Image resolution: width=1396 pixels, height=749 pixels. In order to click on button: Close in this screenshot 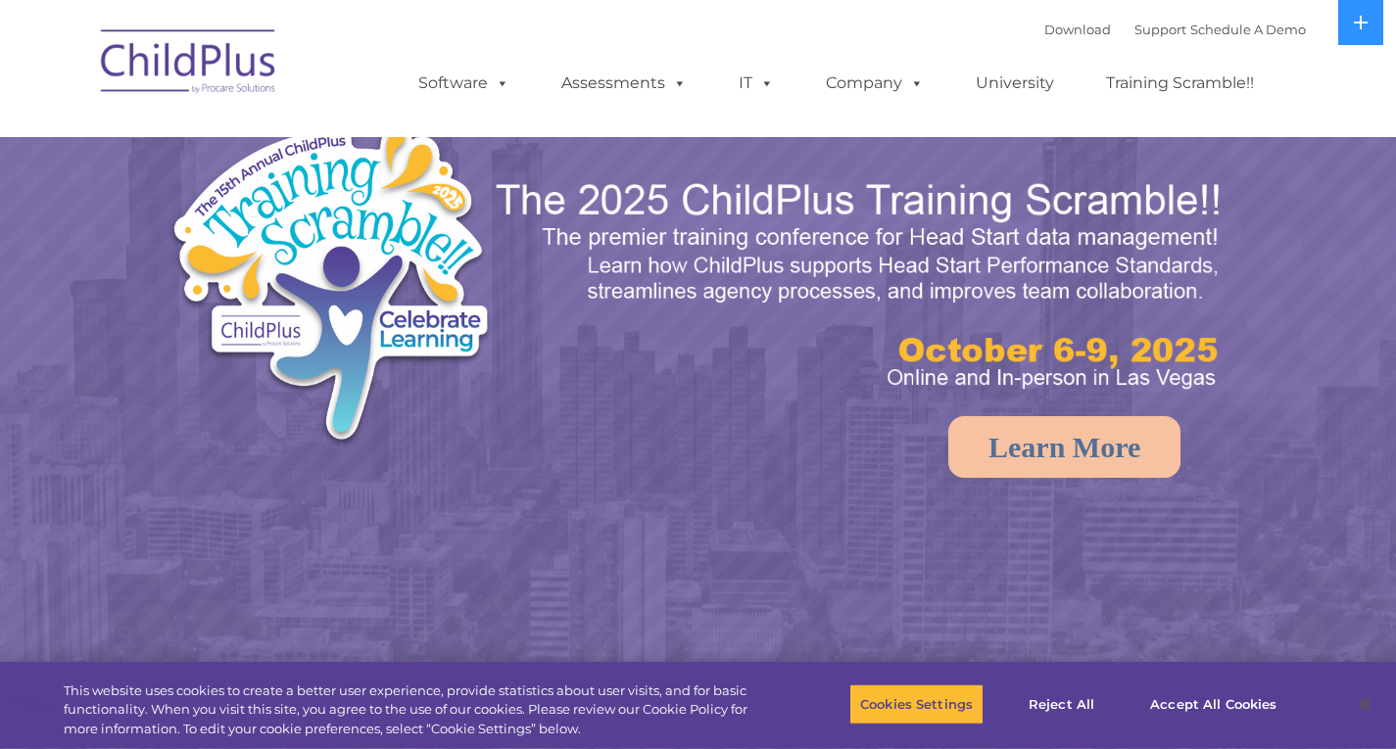, I will do `click(1365, 704)`.